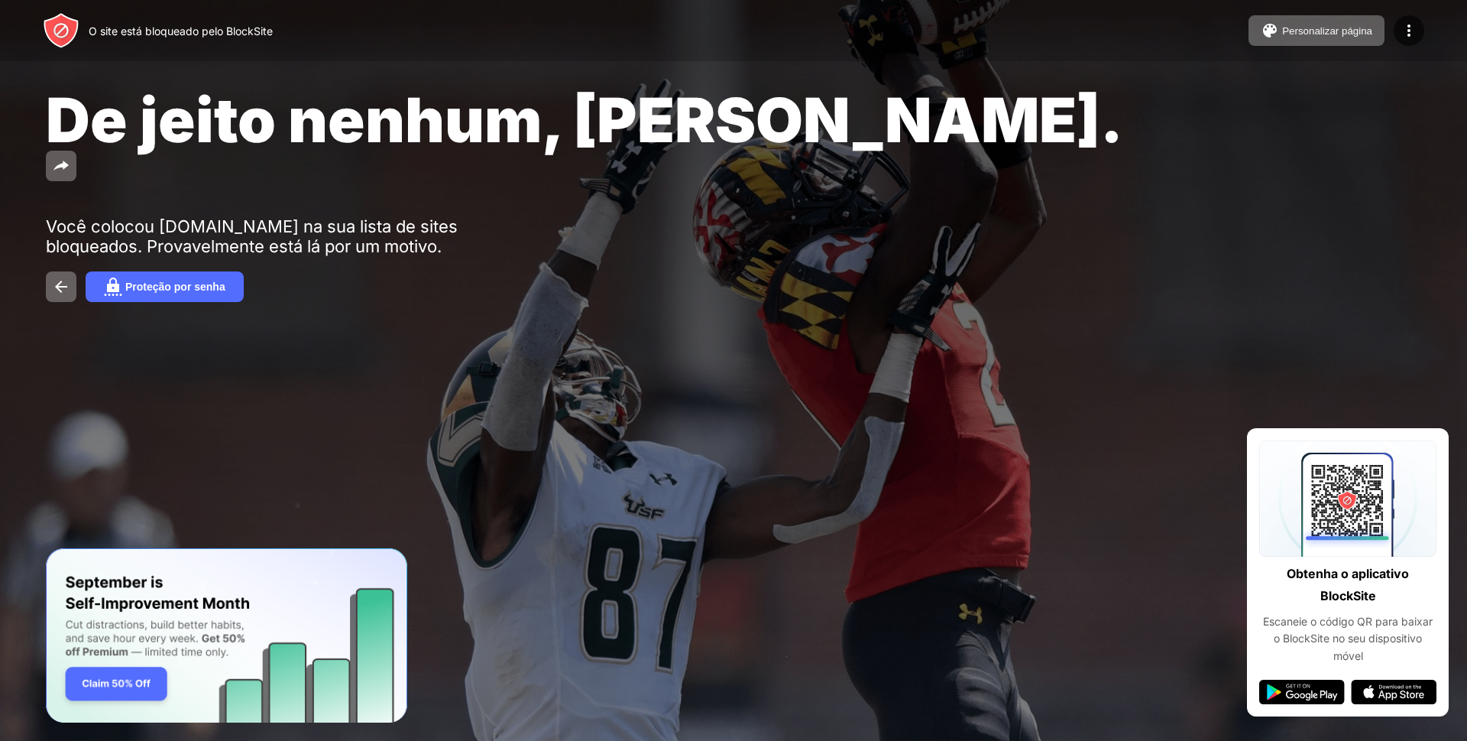 This screenshot has width=1467, height=741. Describe the element at coordinates (175, 287) in the screenshot. I see `font: Proteção por senha` at that location.